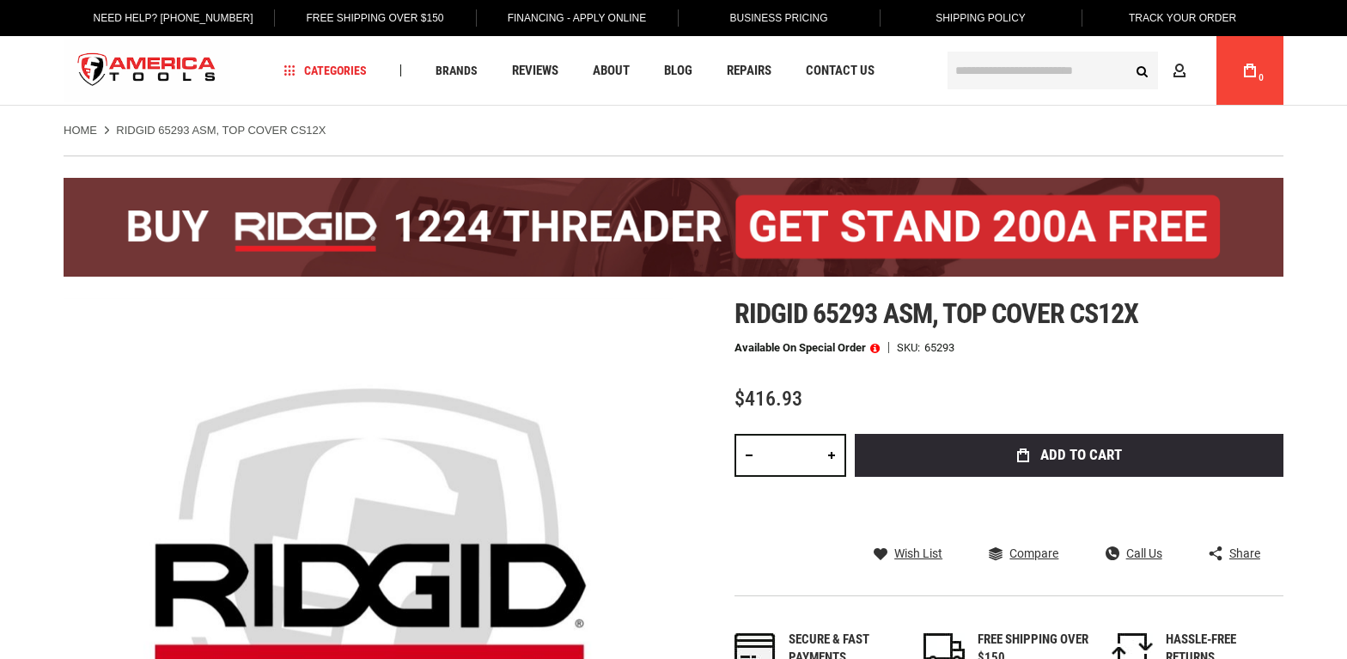 Image resolution: width=1347 pixels, height=659 pixels. What do you see at coordinates (919, 553) in the screenshot?
I see `span: Wish List` at bounding box center [919, 553].